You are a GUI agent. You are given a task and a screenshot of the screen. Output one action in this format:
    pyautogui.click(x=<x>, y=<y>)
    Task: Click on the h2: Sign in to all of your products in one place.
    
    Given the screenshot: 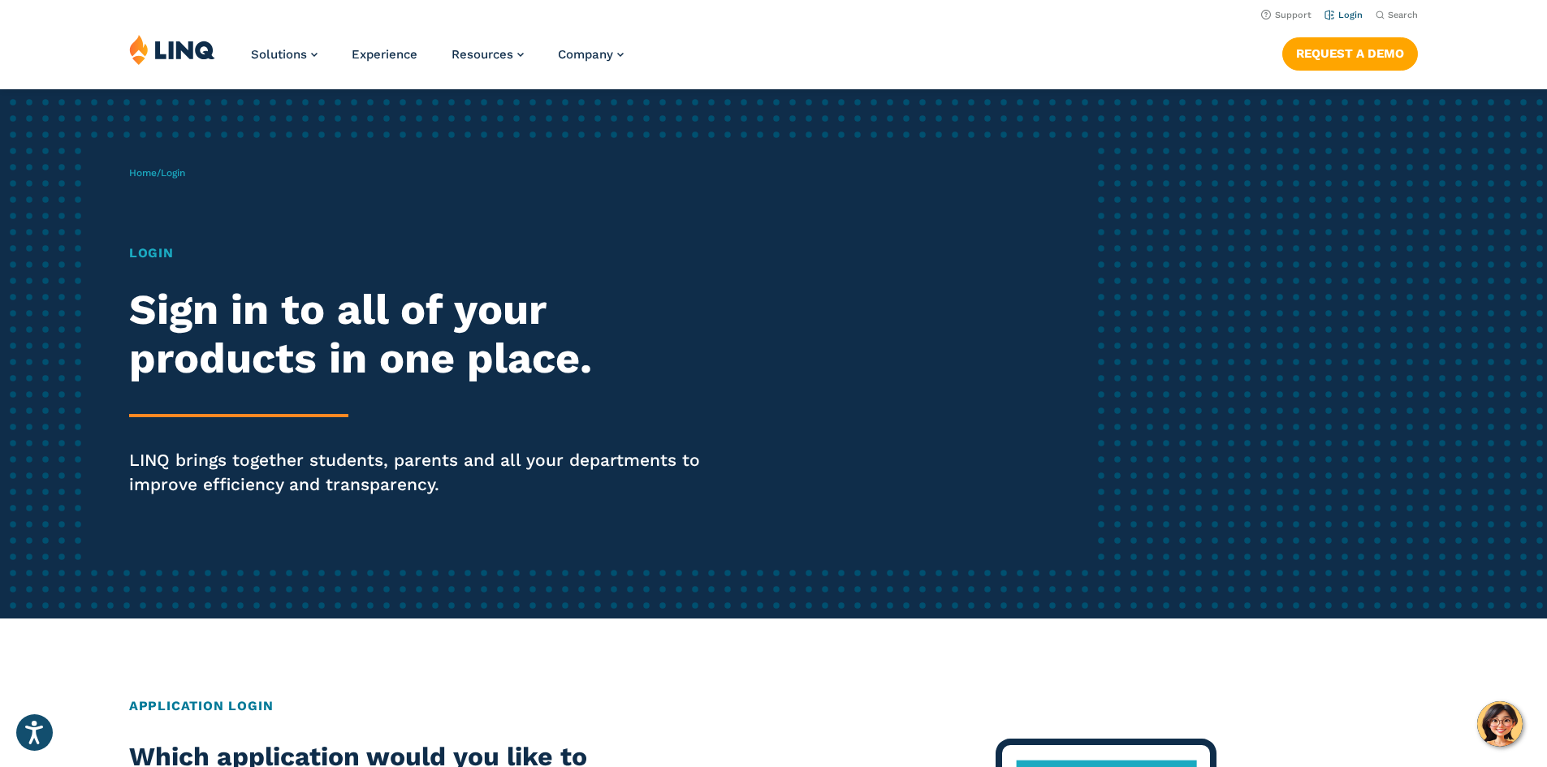 What is the action you would take?
    pyautogui.click(x=427, y=335)
    